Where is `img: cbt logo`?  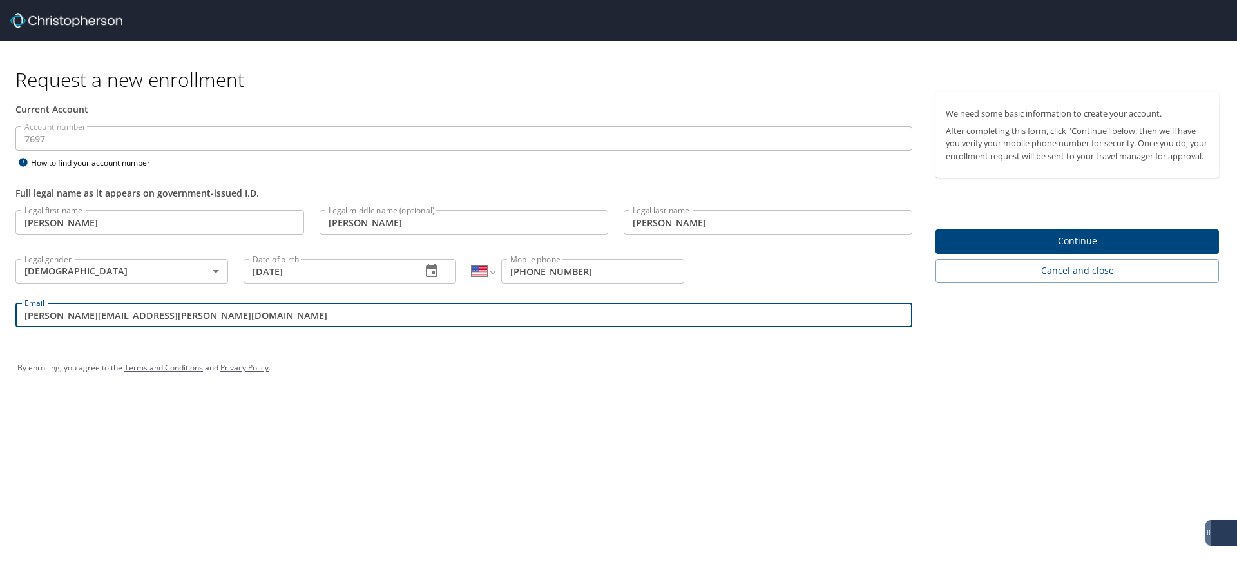 img: cbt logo is located at coordinates (66, 21).